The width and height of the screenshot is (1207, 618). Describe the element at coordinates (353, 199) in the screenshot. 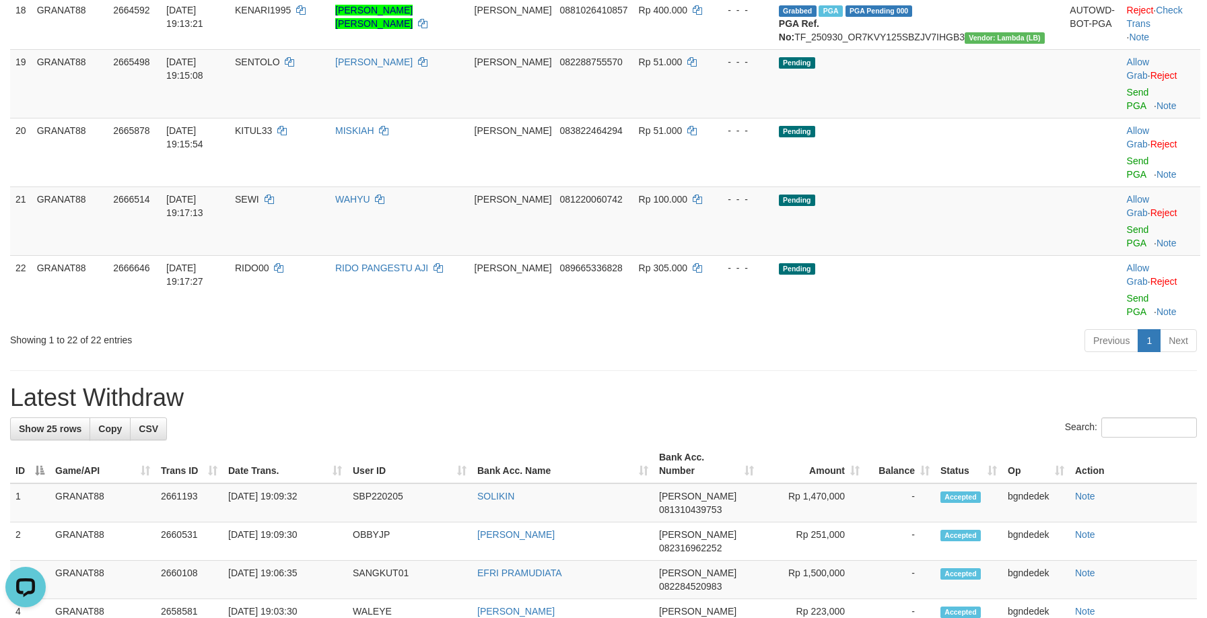

I see `a: WAHYU` at that location.